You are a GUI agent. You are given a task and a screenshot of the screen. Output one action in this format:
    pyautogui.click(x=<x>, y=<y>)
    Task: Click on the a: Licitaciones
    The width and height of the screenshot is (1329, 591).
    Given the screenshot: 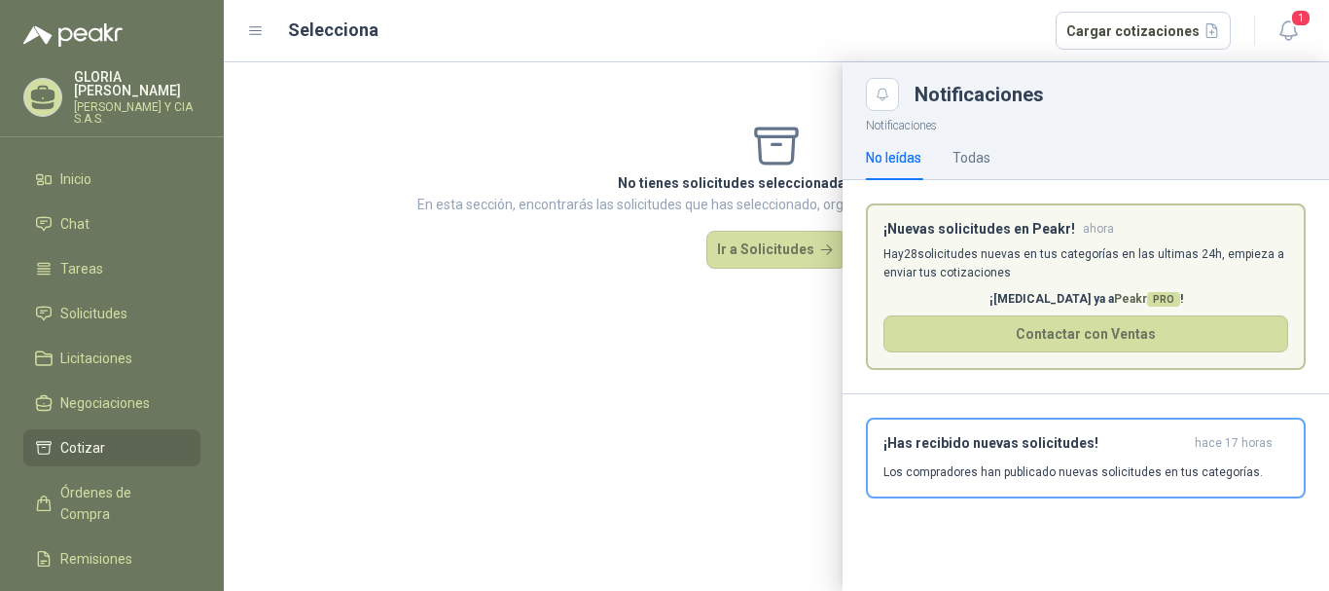 What is the action you would take?
    pyautogui.click(x=112, y=358)
    